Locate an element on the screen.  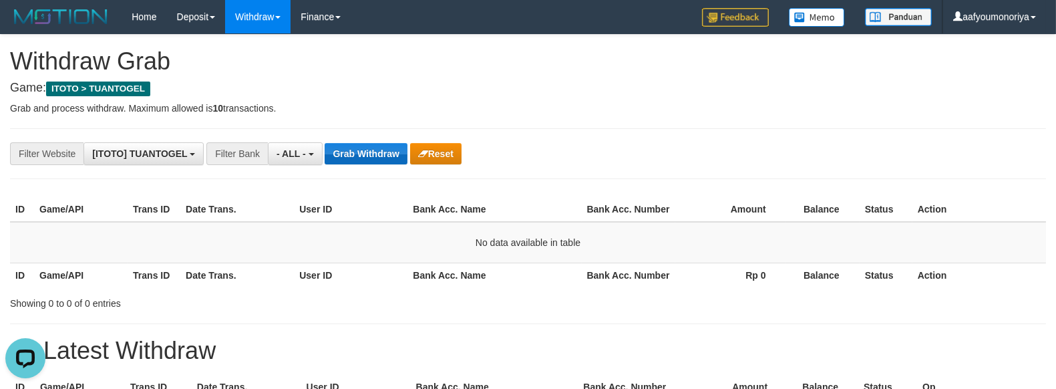
div: Filter Bank is located at coordinates (237, 154).